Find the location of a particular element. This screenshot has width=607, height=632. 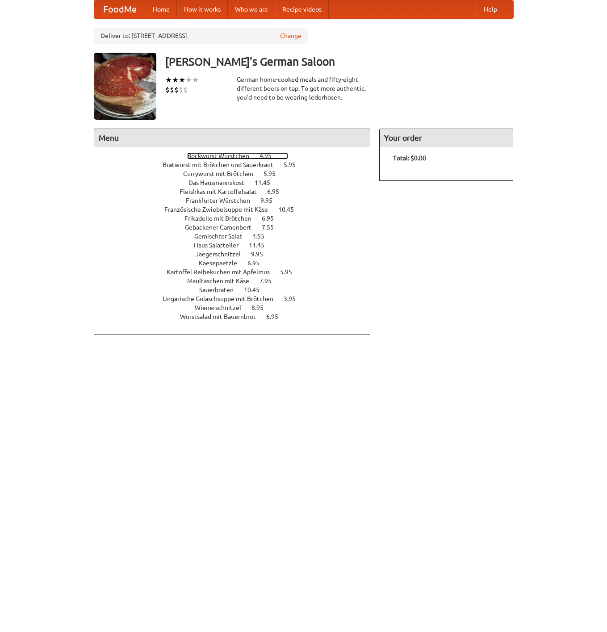

span: Fleishkas mit Kartoffelsalat is located at coordinates (223, 192).